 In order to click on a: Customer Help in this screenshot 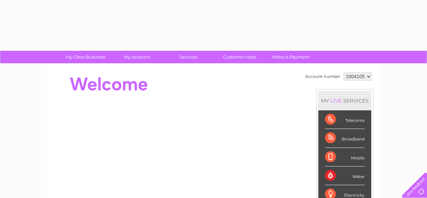, I will do `click(239, 57)`.